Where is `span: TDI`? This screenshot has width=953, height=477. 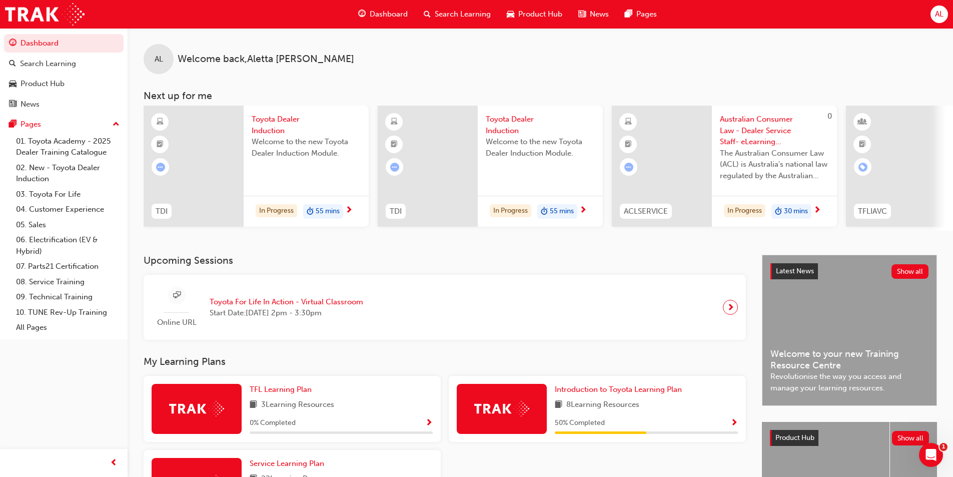 span: TDI is located at coordinates (162, 211).